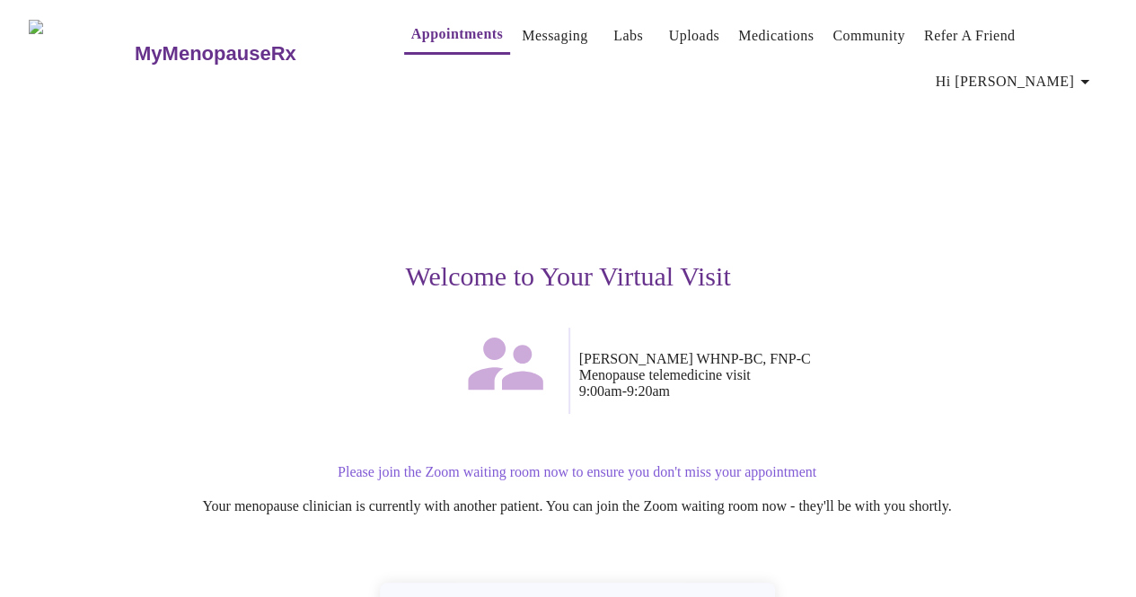 Image resolution: width=1136 pixels, height=597 pixels. I want to click on button: Community, so click(869, 36).